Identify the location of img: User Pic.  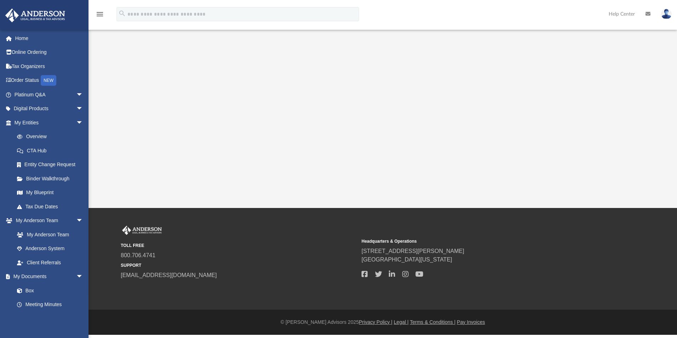
(666, 14).